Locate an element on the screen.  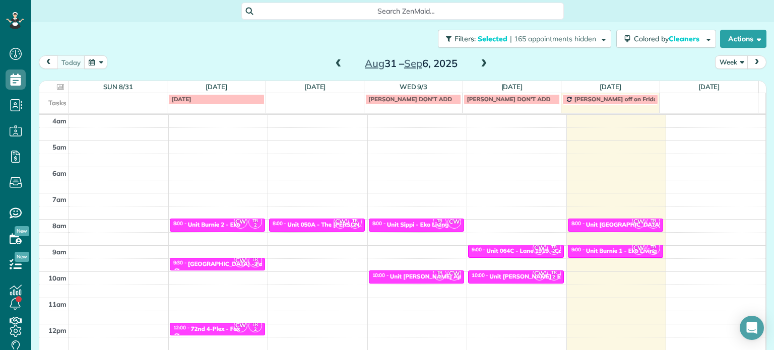
span: Sep is located at coordinates (413, 63).